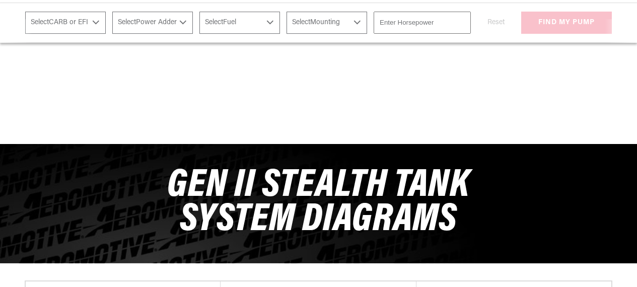 Image resolution: width=637 pixels, height=287 pixels. What do you see at coordinates (153, 23) in the screenshot?
I see `select: Power Adder` at bounding box center [153, 23].